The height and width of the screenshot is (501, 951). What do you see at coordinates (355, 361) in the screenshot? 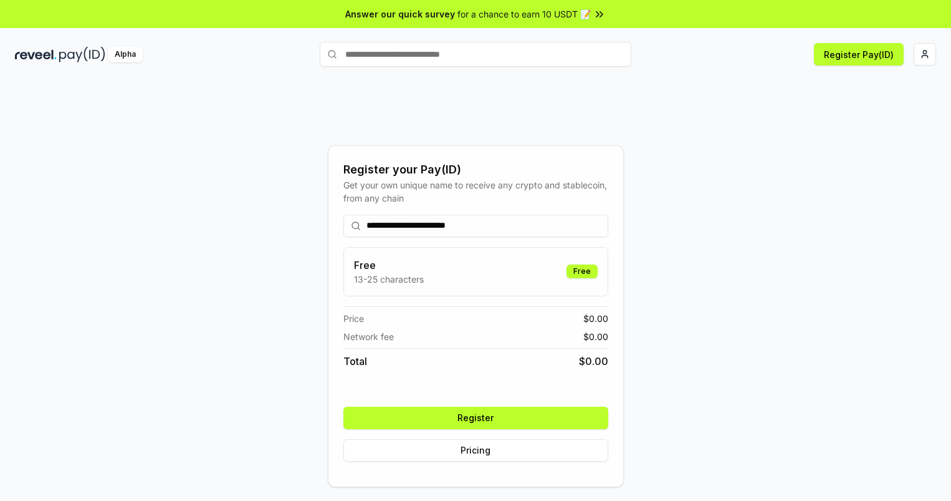
I see `span: Total` at bounding box center [355, 361].